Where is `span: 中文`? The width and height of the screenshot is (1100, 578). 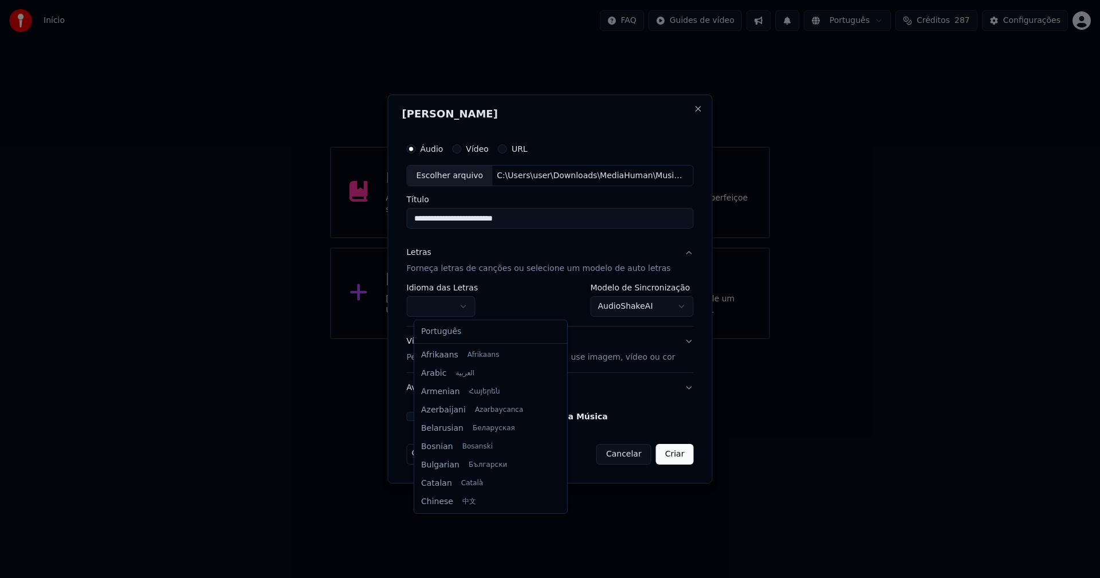
span: 中文 is located at coordinates (469, 502).